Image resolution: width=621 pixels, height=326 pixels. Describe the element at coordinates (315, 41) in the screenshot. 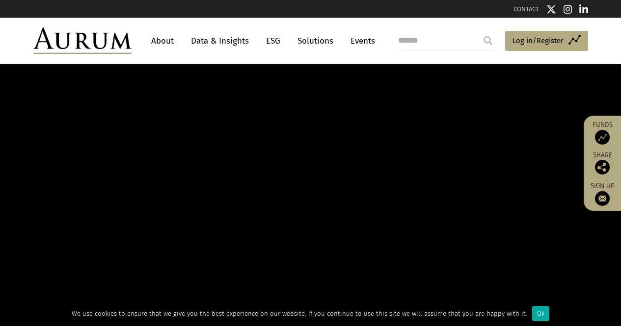

I see `a: Solutions` at that location.